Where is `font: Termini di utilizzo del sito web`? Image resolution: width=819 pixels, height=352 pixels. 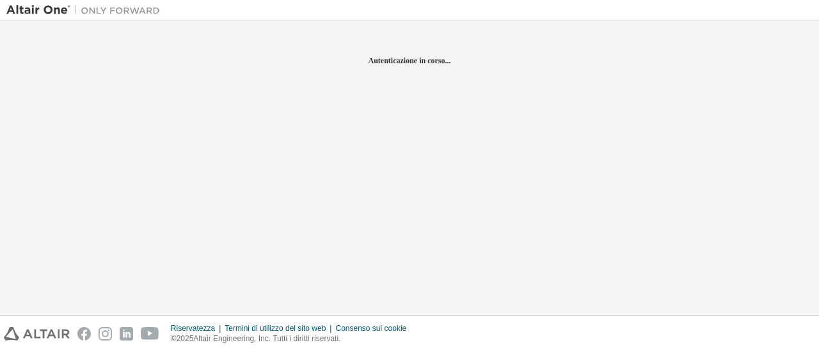
font: Termini di utilizzo del sito web is located at coordinates (275, 329).